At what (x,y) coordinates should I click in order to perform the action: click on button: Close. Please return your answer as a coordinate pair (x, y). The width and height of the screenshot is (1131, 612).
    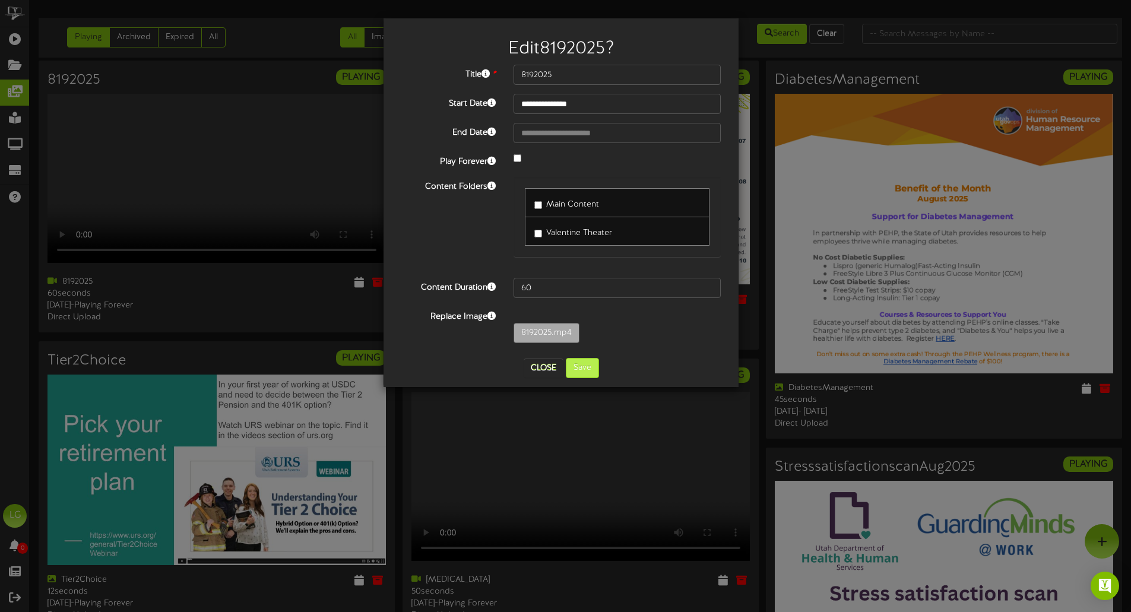
    Looking at the image, I should click on (543, 368).